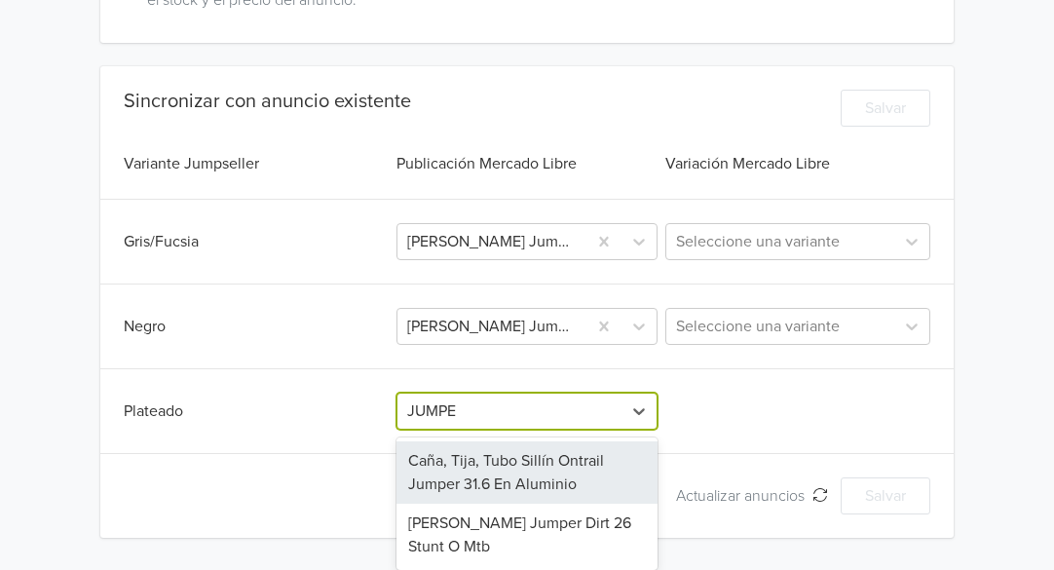 The image size is (1054, 570). Describe the element at coordinates (752, 496) in the screenshot. I see `button: Actualizar anuncios` at that location.